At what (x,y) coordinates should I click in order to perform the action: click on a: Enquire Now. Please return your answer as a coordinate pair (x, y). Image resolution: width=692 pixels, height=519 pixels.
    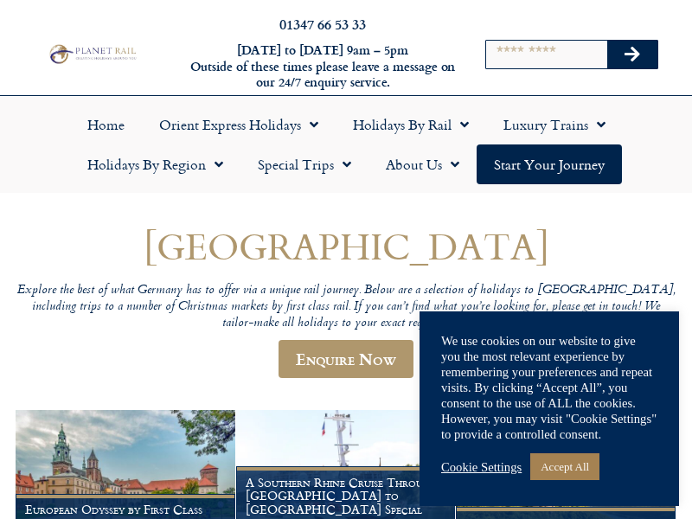
    Looking at the image, I should click on (346, 359).